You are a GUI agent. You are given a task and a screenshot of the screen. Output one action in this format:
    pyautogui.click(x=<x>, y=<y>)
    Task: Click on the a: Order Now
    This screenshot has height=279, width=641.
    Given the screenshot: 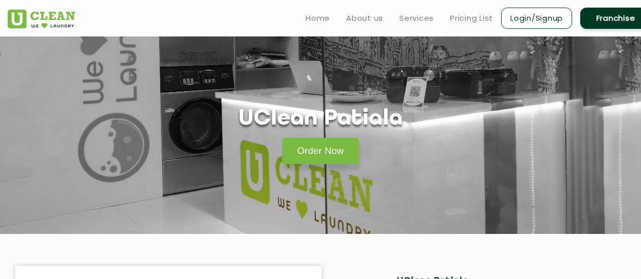 What is the action you would take?
    pyautogui.click(x=321, y=151)
    